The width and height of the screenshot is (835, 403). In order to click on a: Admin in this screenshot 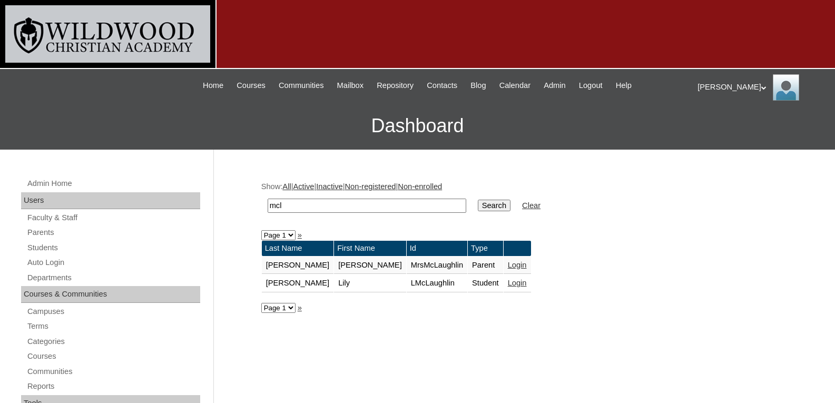, I will do `click(555, 85)`.